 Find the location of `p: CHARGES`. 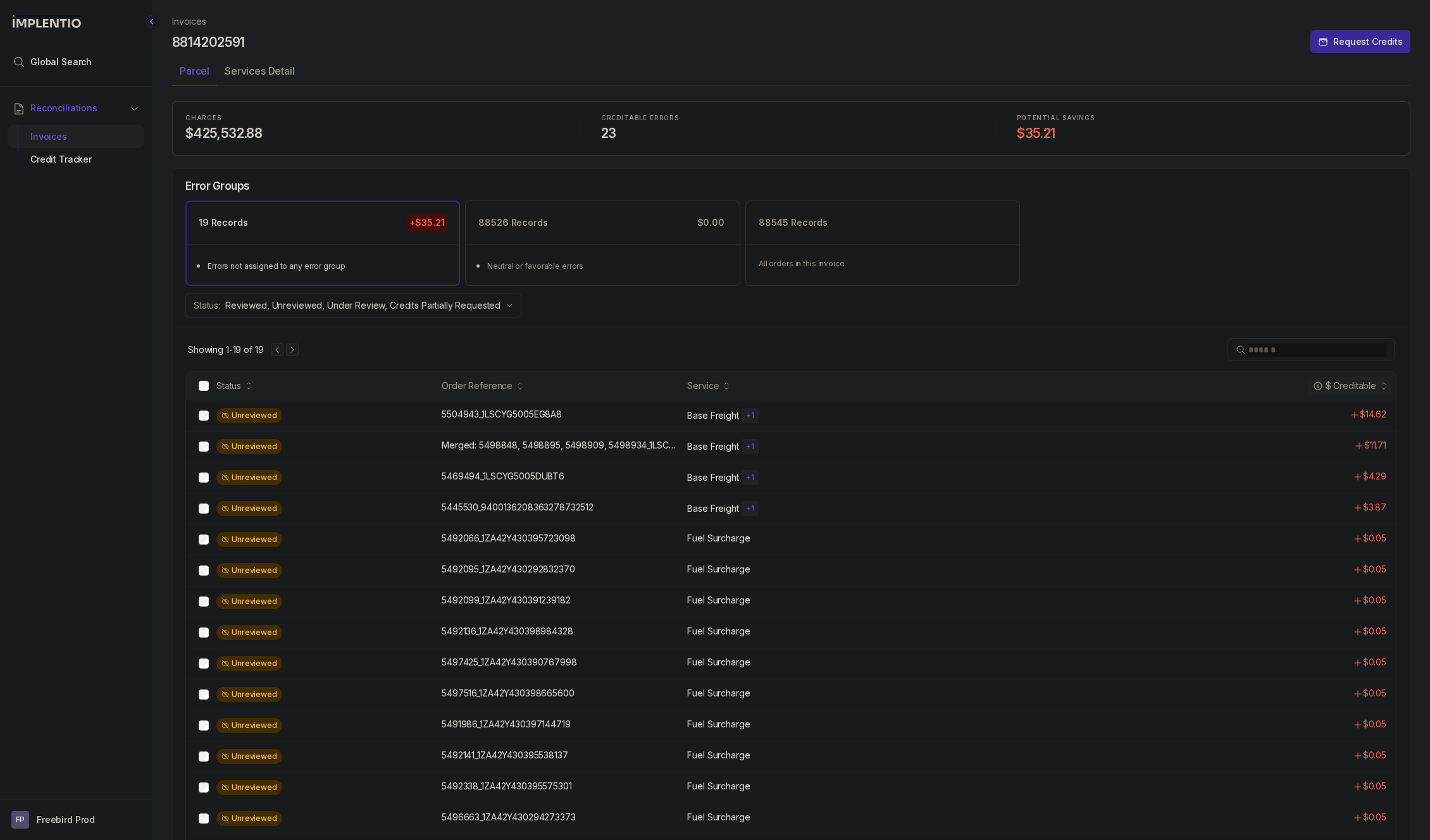

p: CHARGES is located at coordinates (375, 118).